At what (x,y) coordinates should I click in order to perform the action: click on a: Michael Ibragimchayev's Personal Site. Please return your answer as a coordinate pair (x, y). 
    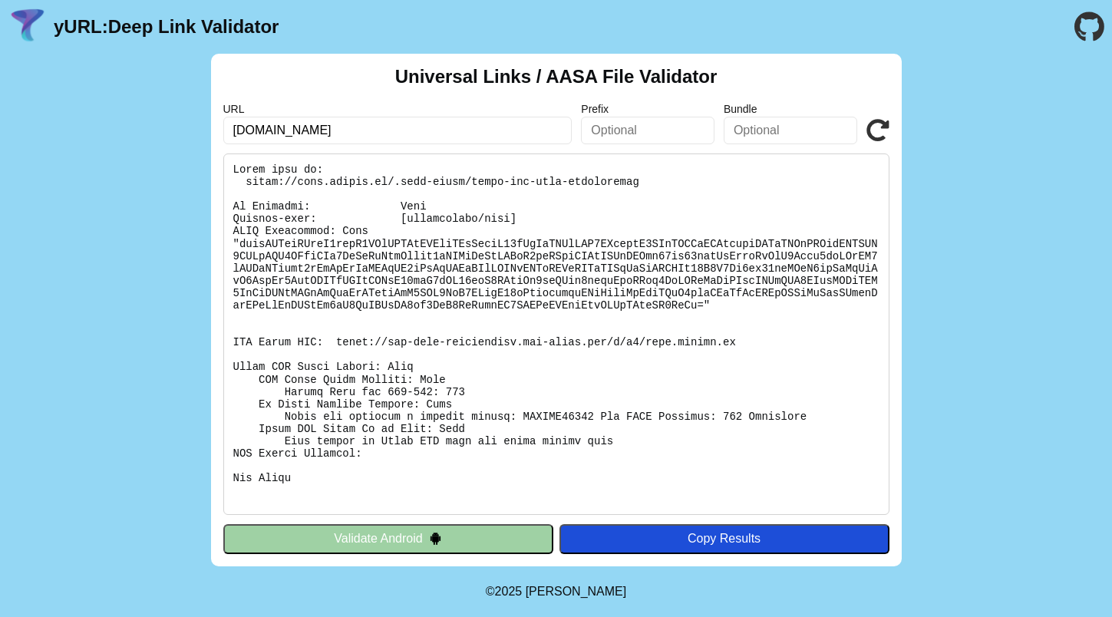
    Looking at the image, I should click on (576, 591).